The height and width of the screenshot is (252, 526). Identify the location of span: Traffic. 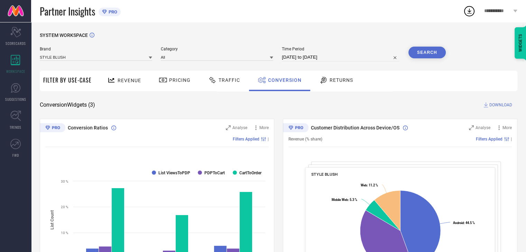
(229, 80).